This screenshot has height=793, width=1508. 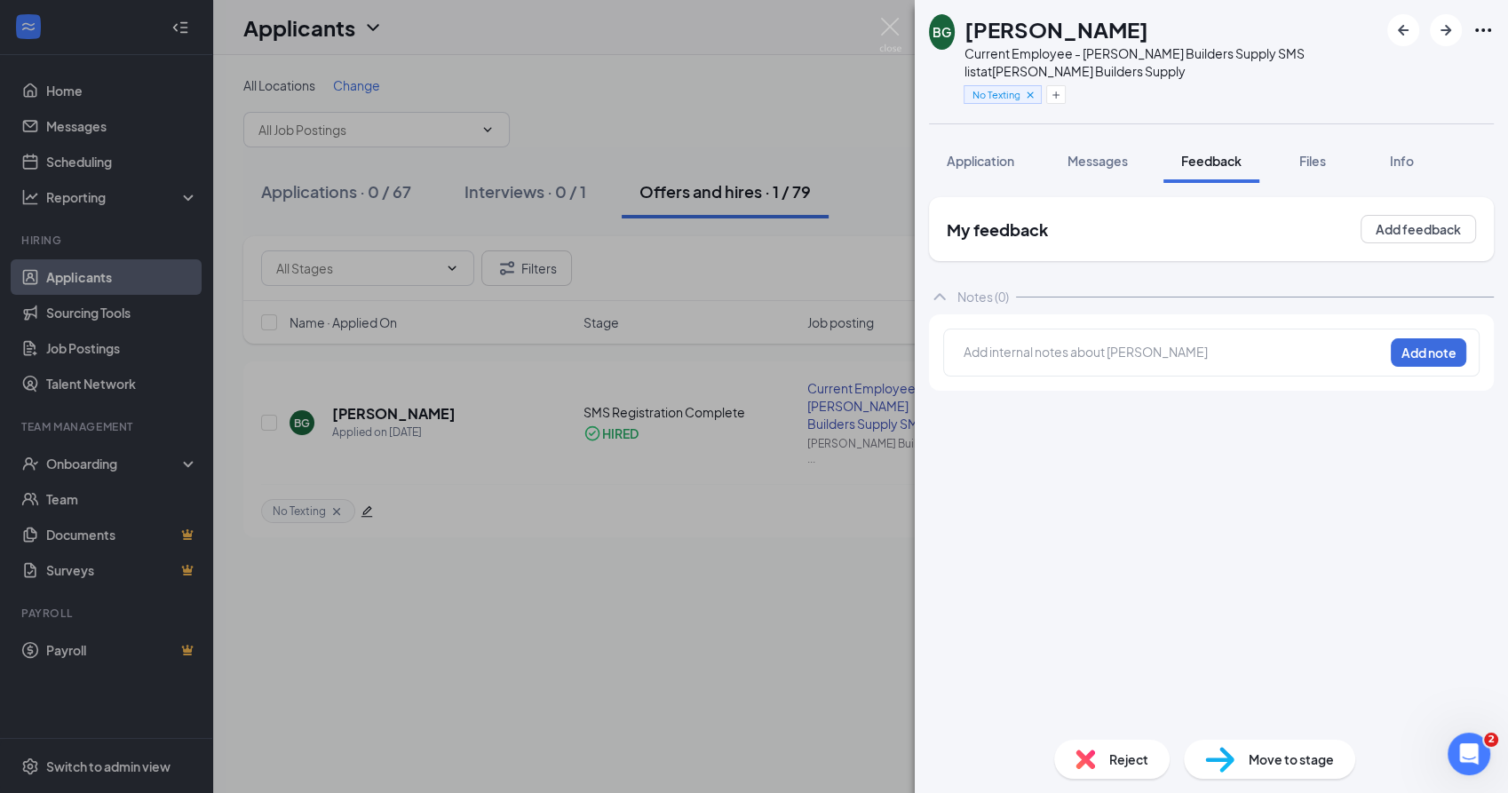 I want to click on button: Add note, so click(x=1428, y=353).